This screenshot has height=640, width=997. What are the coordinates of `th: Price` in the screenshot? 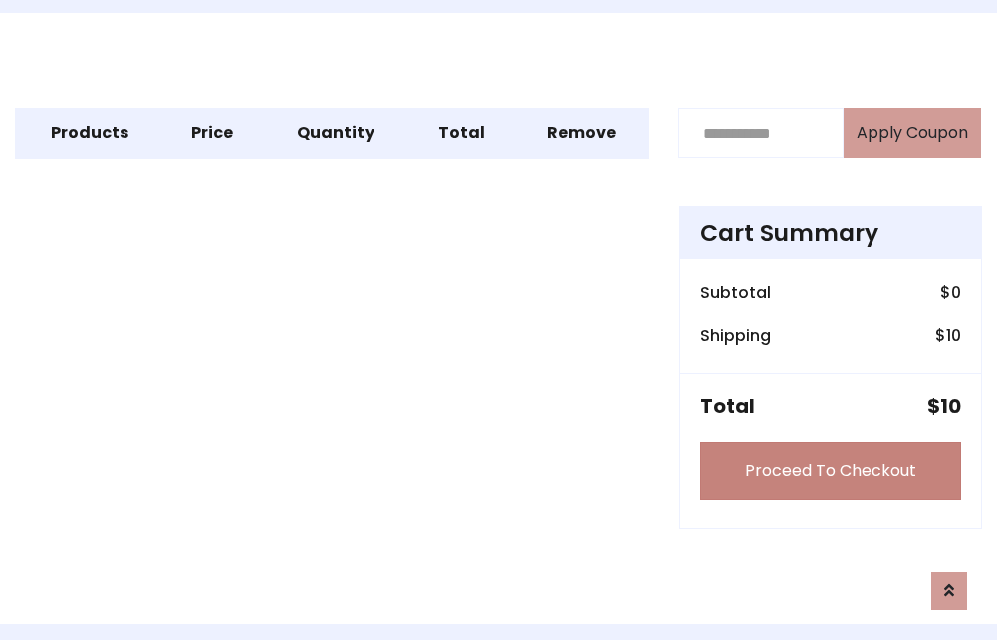 It's located at (212, 134).